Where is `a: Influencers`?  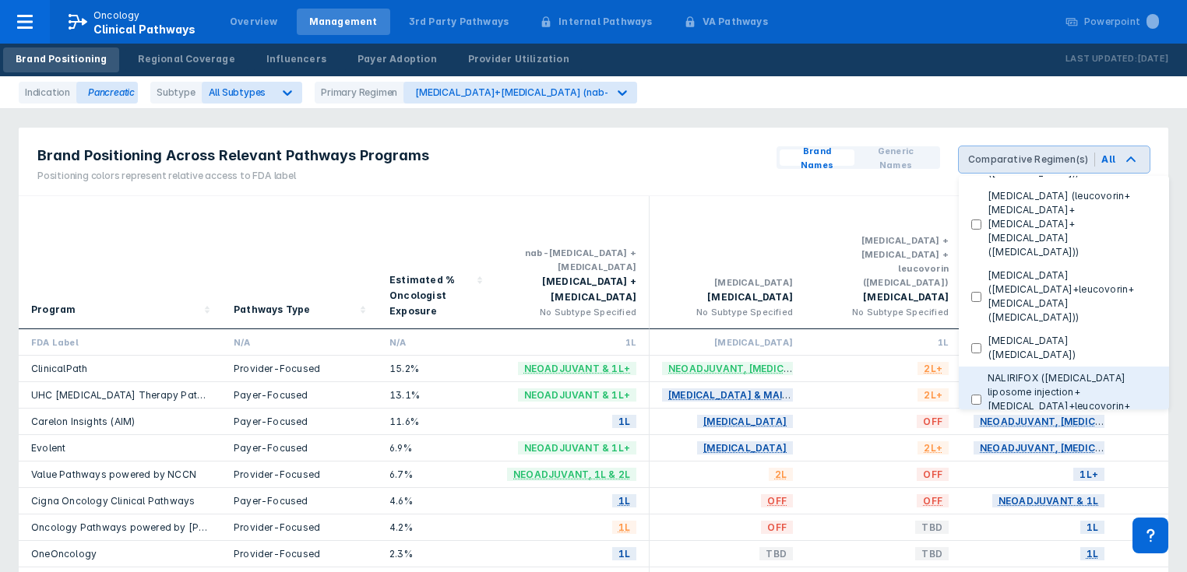 a: Influencers is located at coordinates (296, 60).